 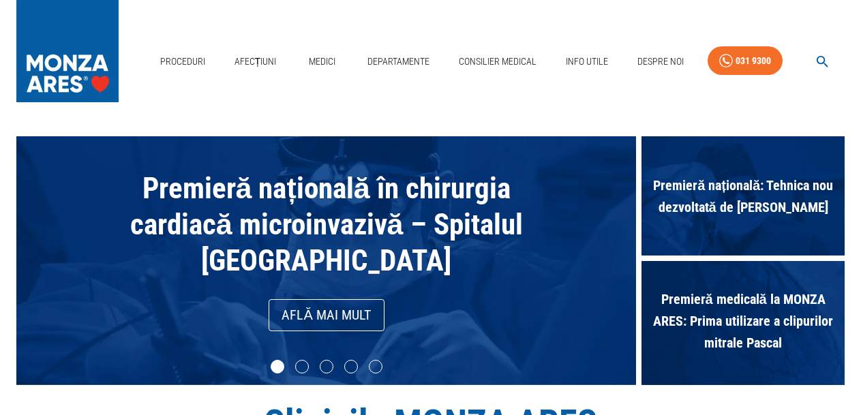 What do you see at coordinates (375, 367) in the screenshot?
I see `li: slide item 5` at bounding box center [375, 367].